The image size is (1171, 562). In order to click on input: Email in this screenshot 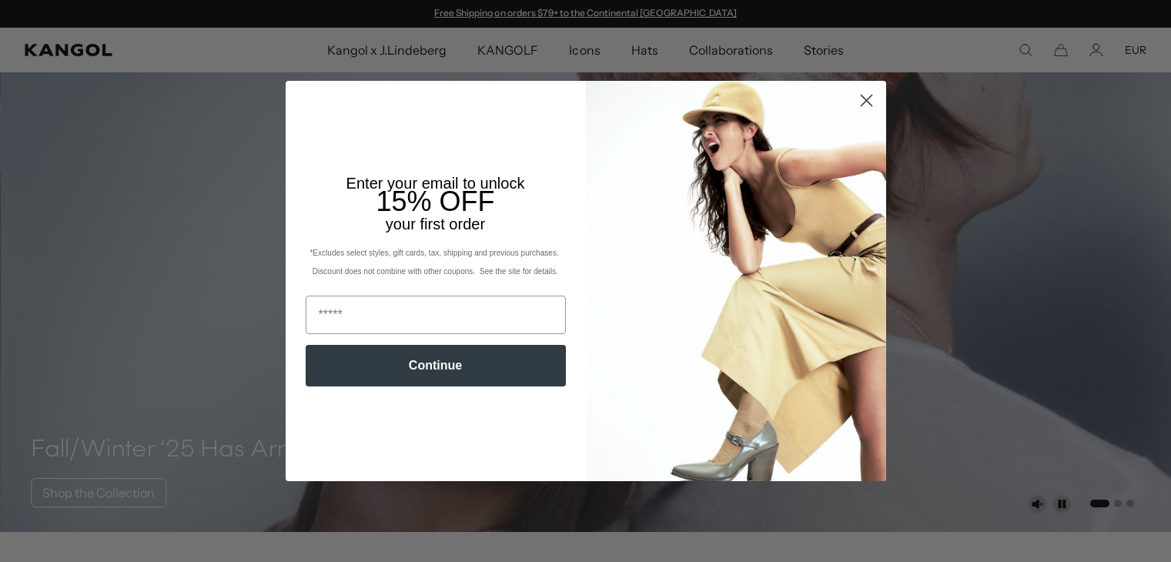, I will do `click(436, 315)`.